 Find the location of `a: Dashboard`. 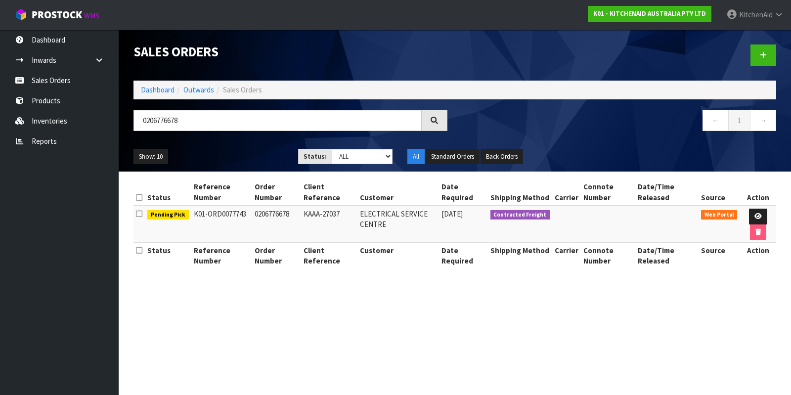

a: Dashboard is located at coordinates (158, 89).